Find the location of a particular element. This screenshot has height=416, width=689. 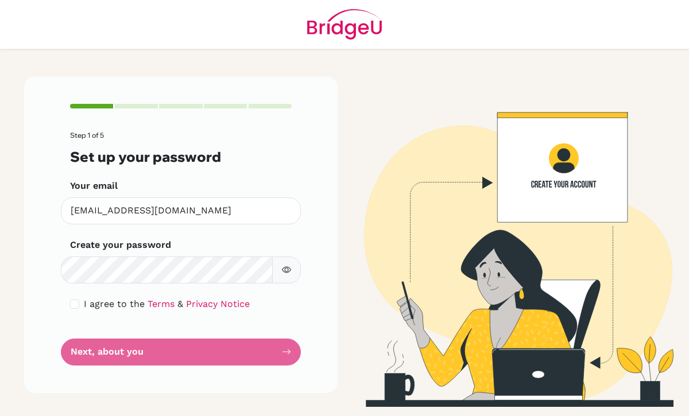

span: I agree to the is located at coordinates (114, 304).